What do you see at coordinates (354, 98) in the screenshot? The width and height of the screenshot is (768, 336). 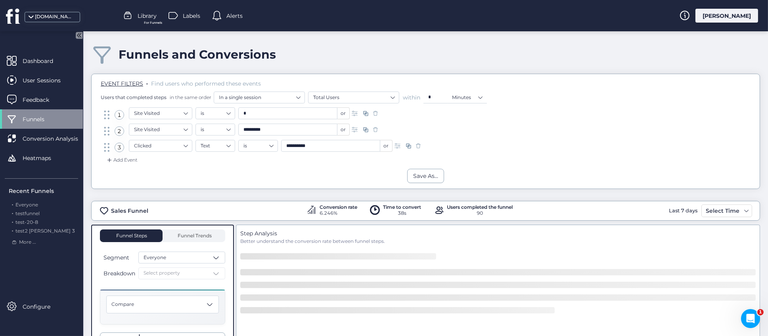 I see `nz-select-item: Total Users` at bounding box center [354, 98].